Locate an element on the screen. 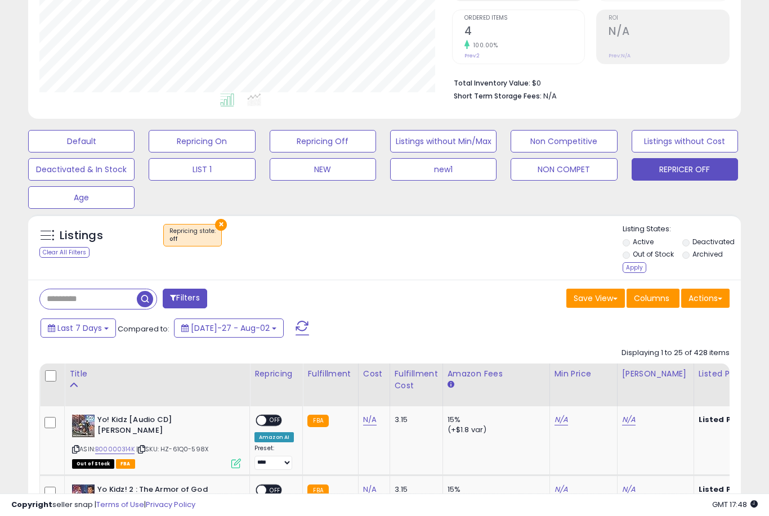 This screenshot has height=516, width=769. div: Amazon Fees is located at coordinates (496, 374).